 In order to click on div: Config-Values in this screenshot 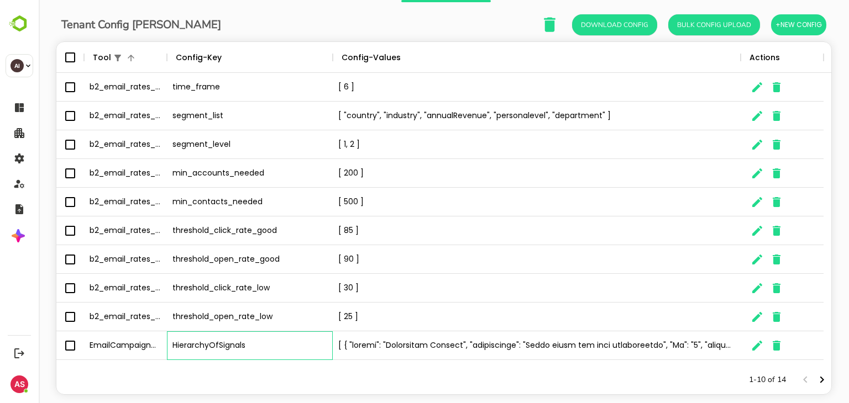, I will do `click(332, 57)`.